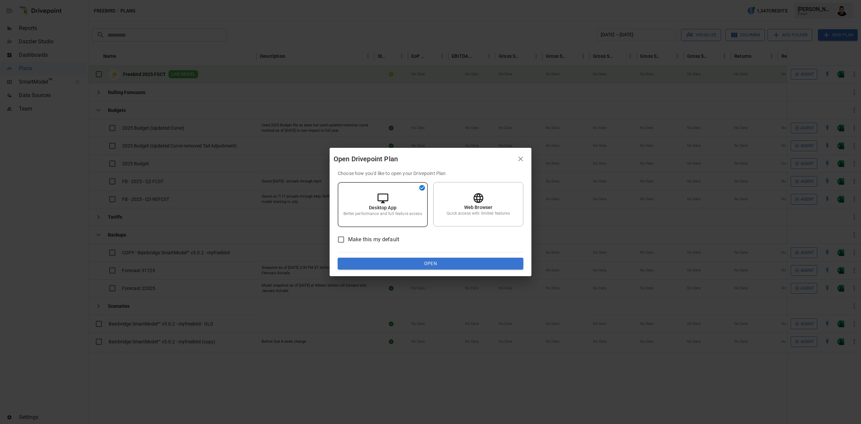  Describe the element at coordinates (373, 240) in the screenshot. I see `span: Make this my default` at that location.